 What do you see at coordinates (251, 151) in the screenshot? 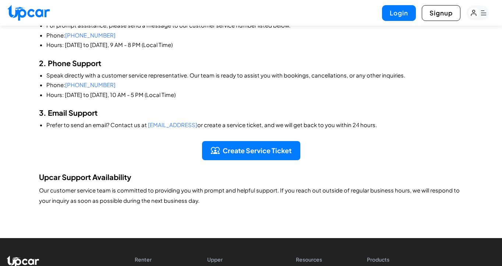
I see `button: Create Service Ticket` at bounding box center [251, 151].